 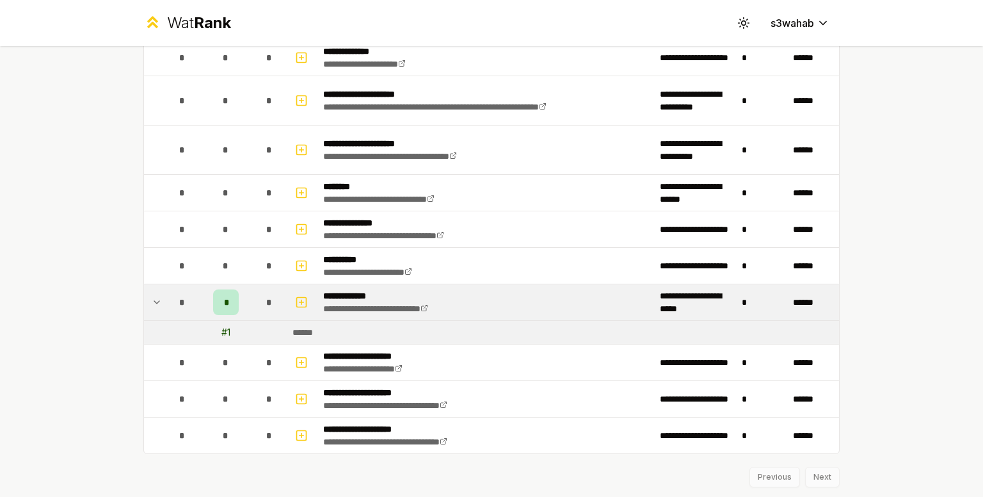 I want to click on button: s3wahab, so click(x=800, y=23).